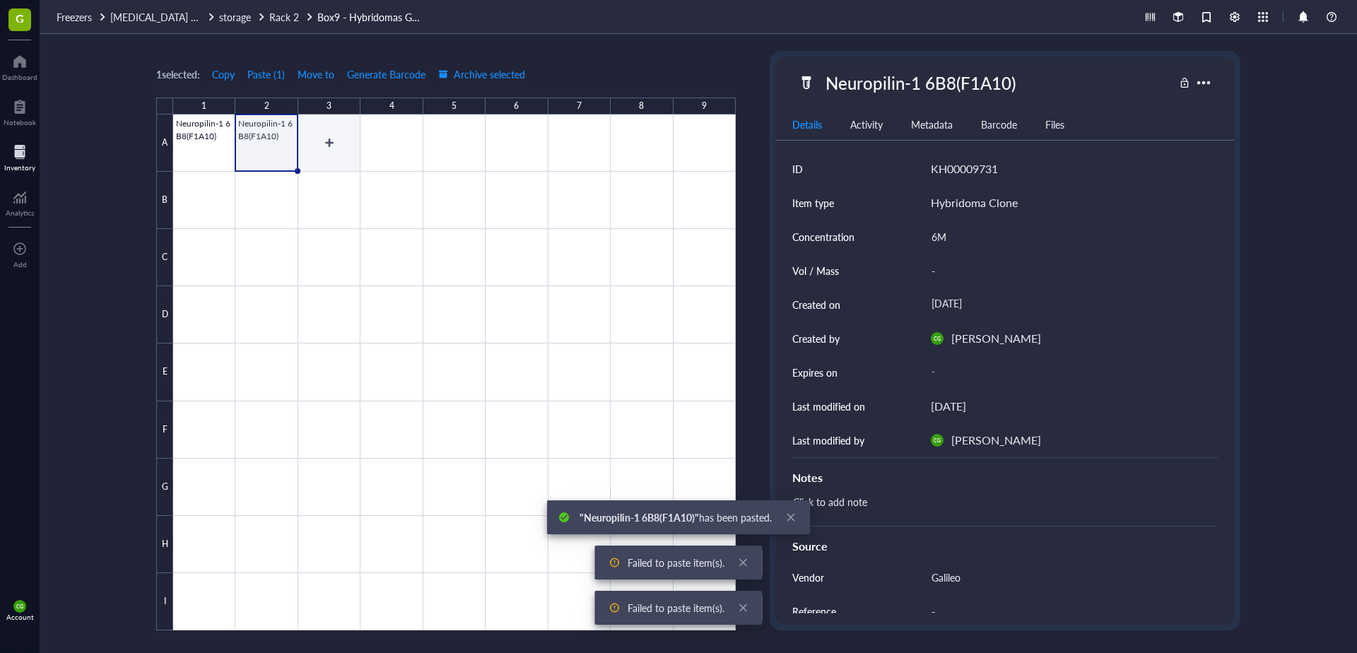 The width and height of the screenshot is (1357, 653). What do you see at coordinates (20, 18) in the screenshot?
I see `span: G` at bounding box center [20, 18].